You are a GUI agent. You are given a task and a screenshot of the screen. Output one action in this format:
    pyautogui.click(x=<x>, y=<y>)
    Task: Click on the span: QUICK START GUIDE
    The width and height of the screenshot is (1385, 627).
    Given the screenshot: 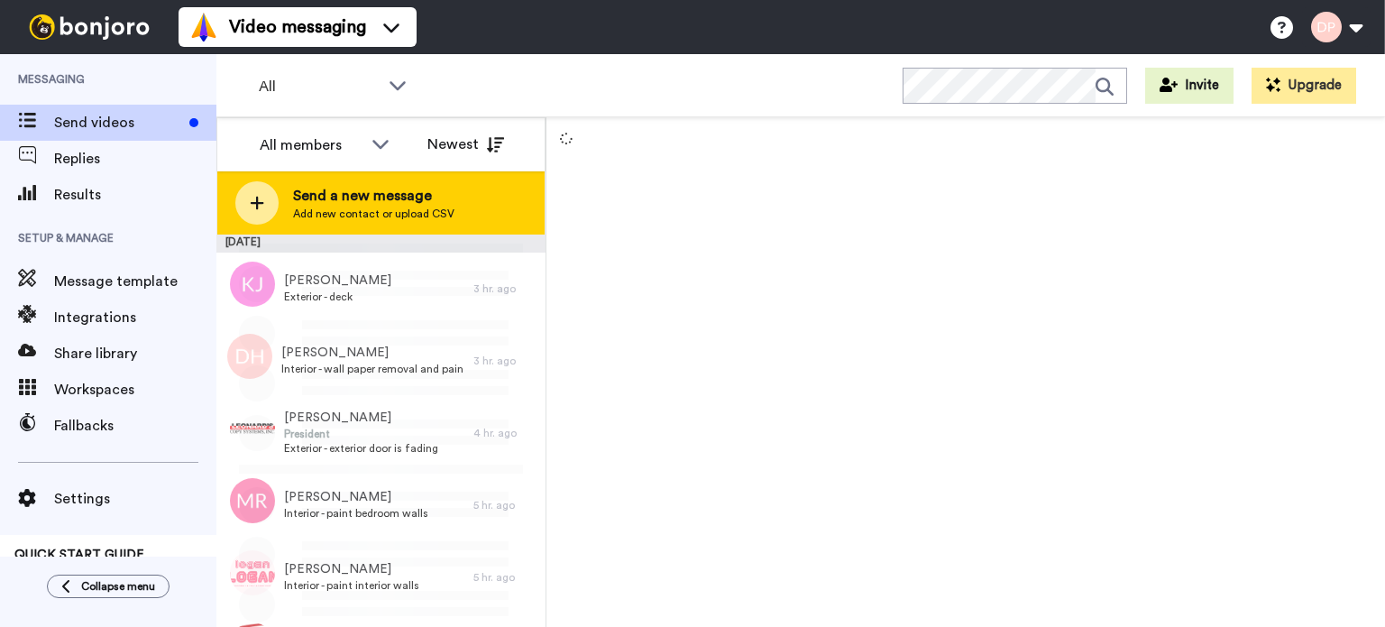 What is the action you would take?
    pyautogui.click(x=79, y=555)
    